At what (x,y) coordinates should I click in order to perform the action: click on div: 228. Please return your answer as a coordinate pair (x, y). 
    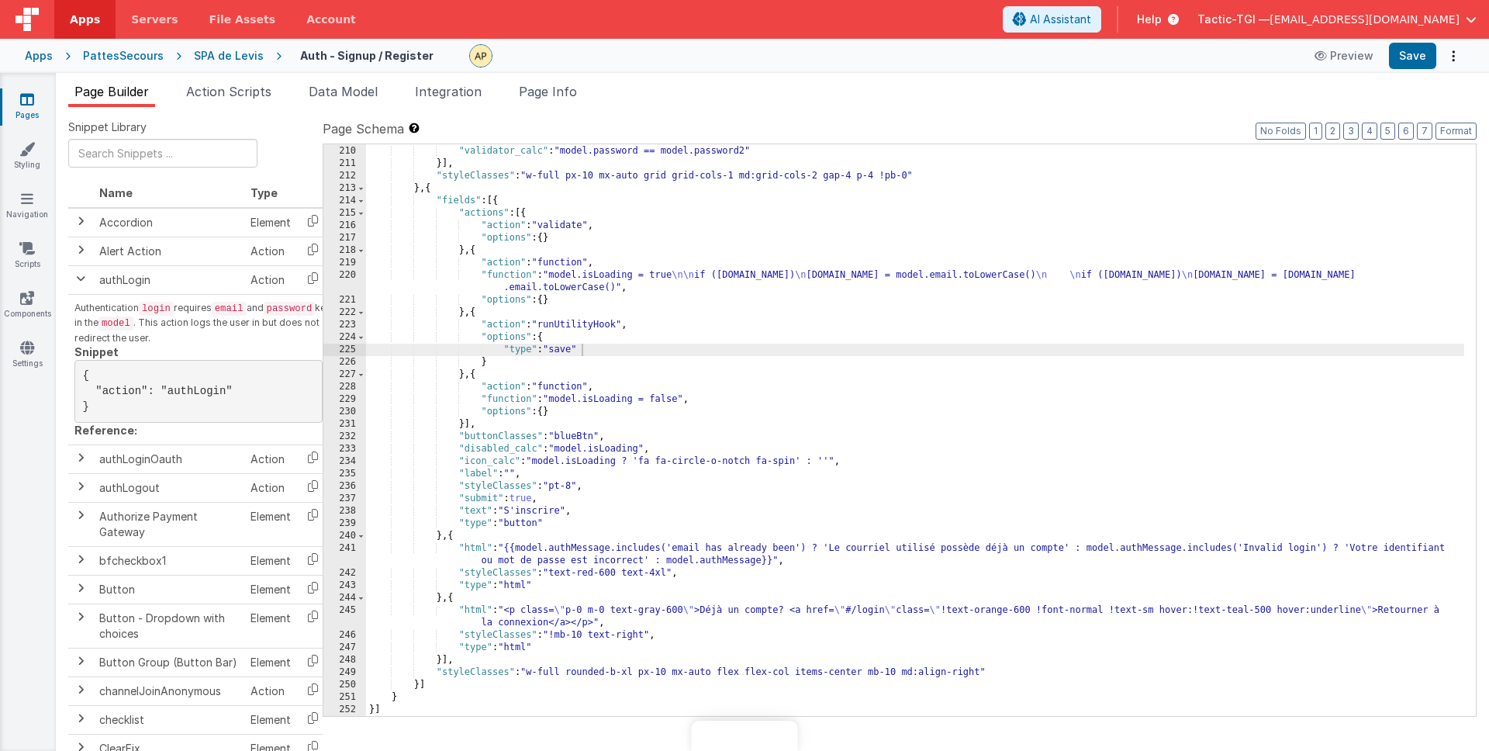
    Looking at the image, I should click on (344, 387).